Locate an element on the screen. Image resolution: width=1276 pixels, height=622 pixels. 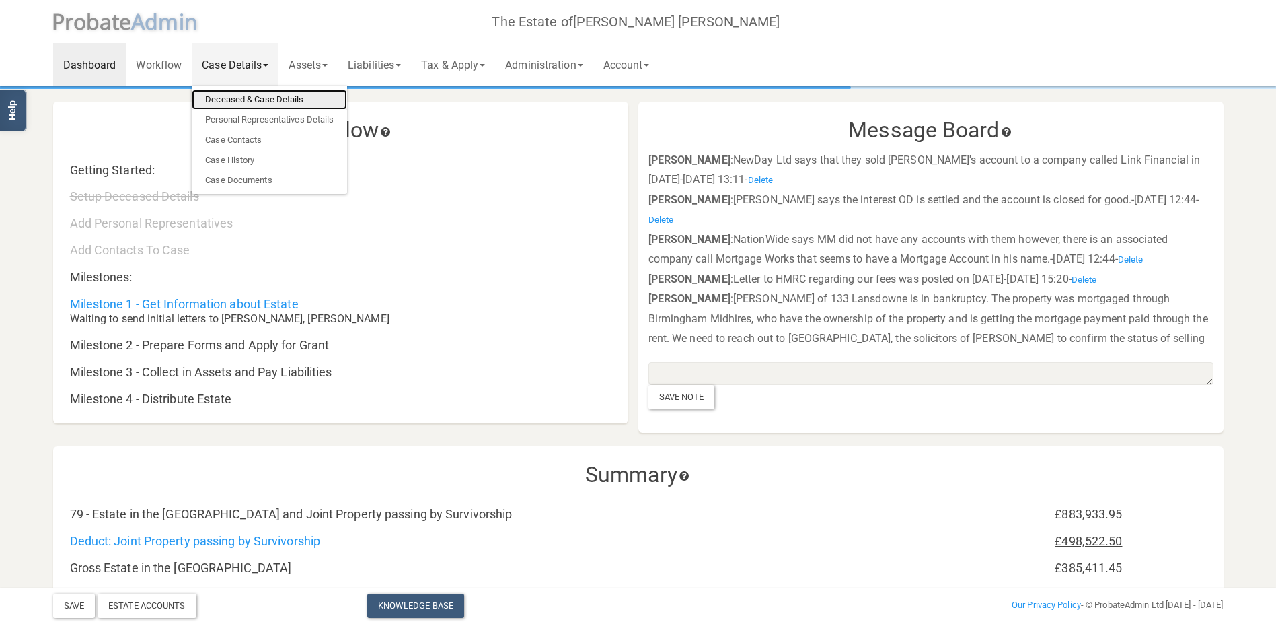
span: A is located at coordinates (164, 21).